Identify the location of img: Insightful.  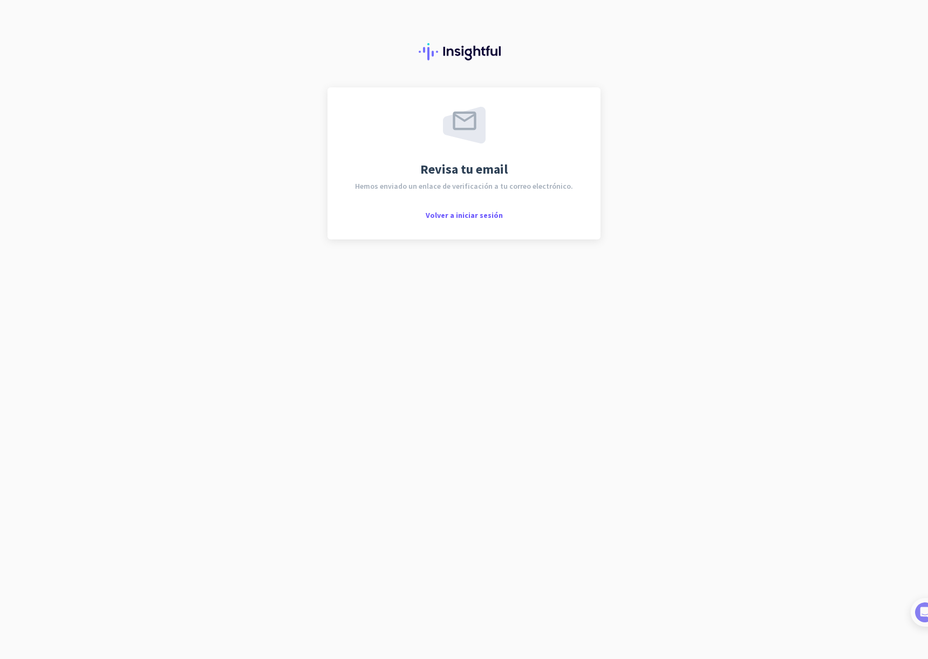
(464, 52).